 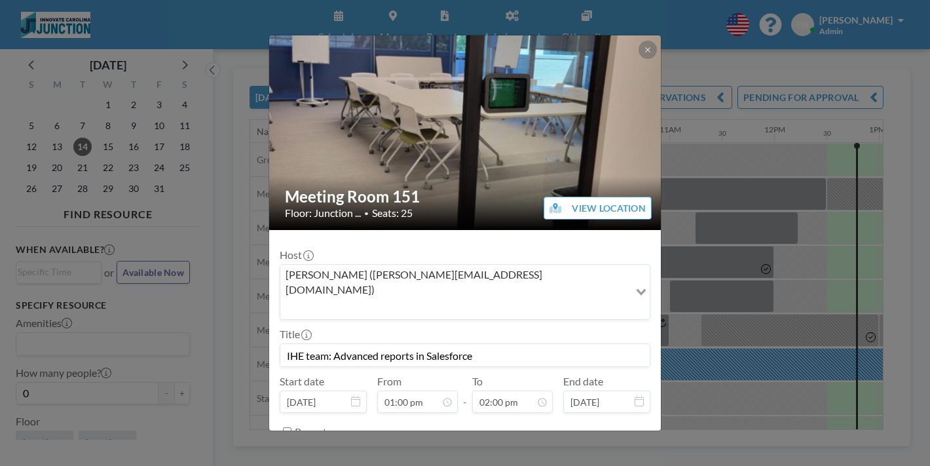 I want to click on button: VIEW LOCATION, so click(x=597, y=208).